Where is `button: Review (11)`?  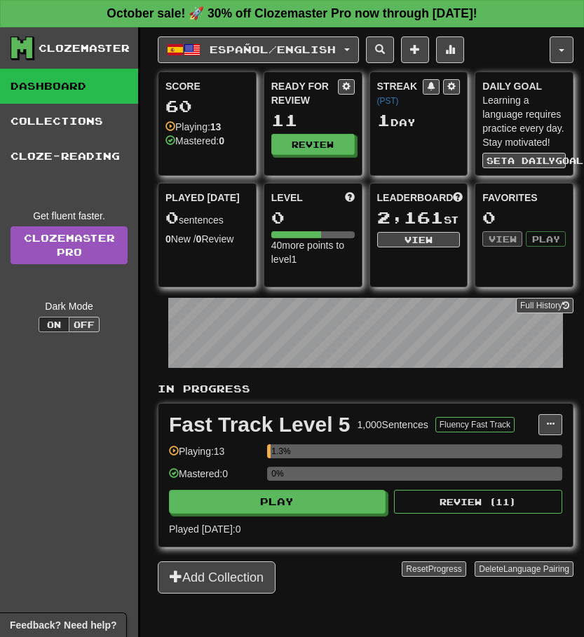 button: Review (11) is located at coordinates (478, 502).